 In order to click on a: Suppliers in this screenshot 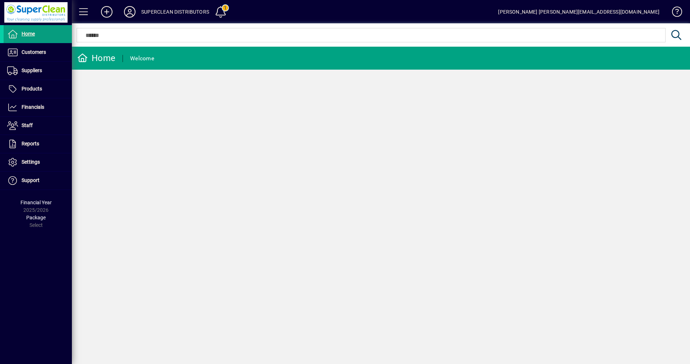, I will do `click(38, 71)`.